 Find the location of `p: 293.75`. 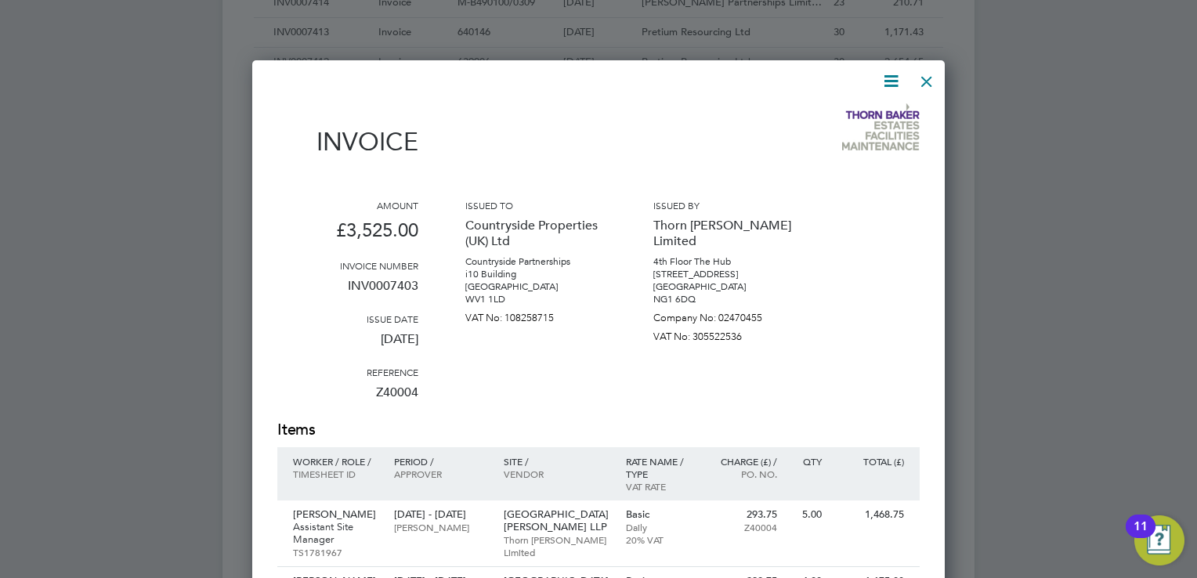

p: 293.75 is located at coordinates (743, 515).